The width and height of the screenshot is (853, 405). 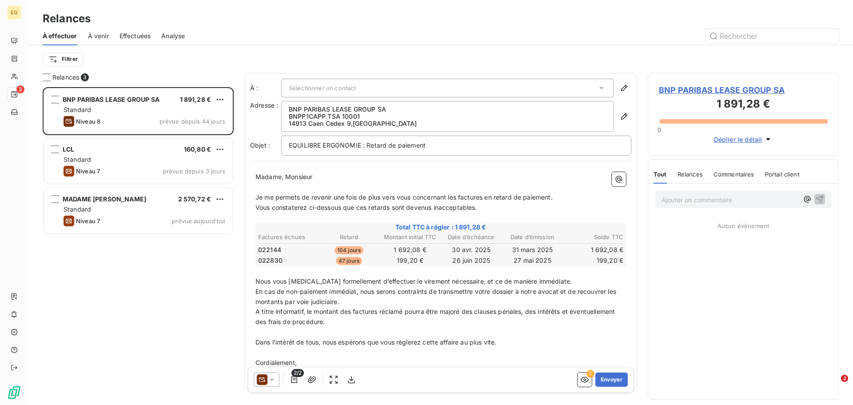 What do you see at coordinates (437, 296) in the screenshot?
I see `span: En cas de non-paiement immédiat, nous serons contraints de transmettre votre dossier à notre avoc...` at bounding box center [437, 296].